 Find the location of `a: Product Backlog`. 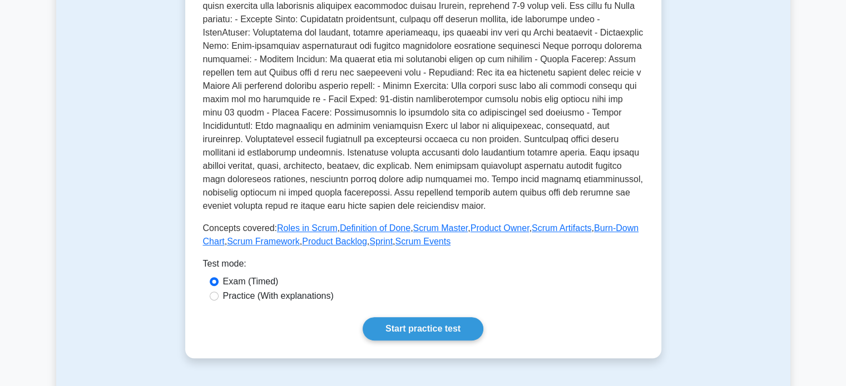

a: Product Backlog is located at coordinates (334, 241).